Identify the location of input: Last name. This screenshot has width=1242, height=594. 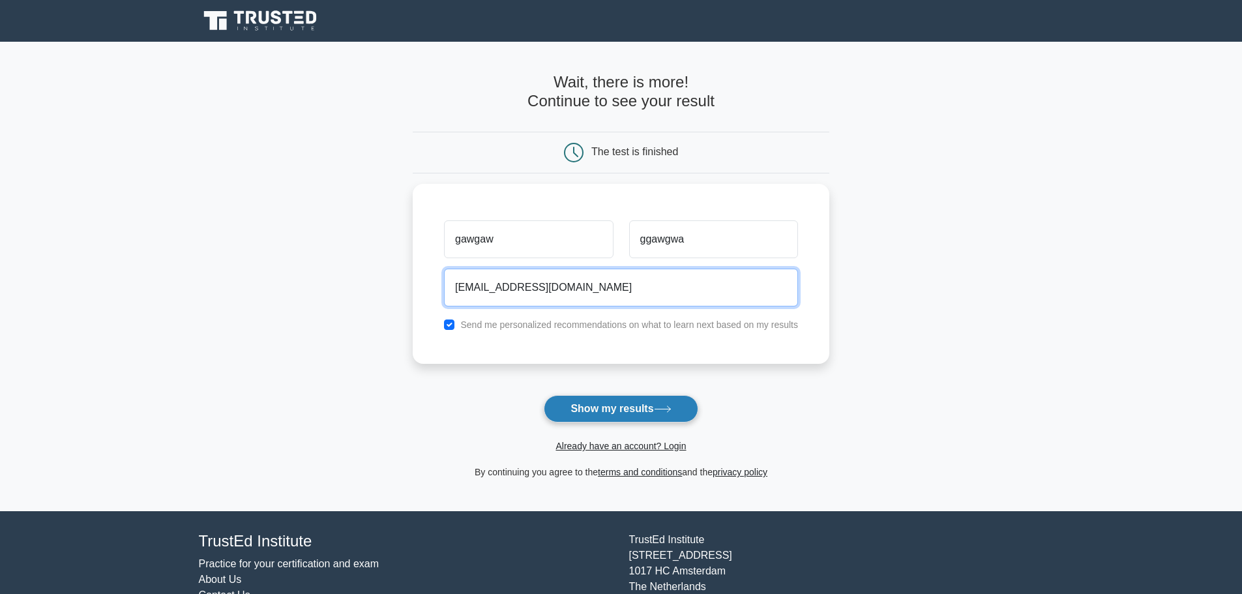
(713, 239).